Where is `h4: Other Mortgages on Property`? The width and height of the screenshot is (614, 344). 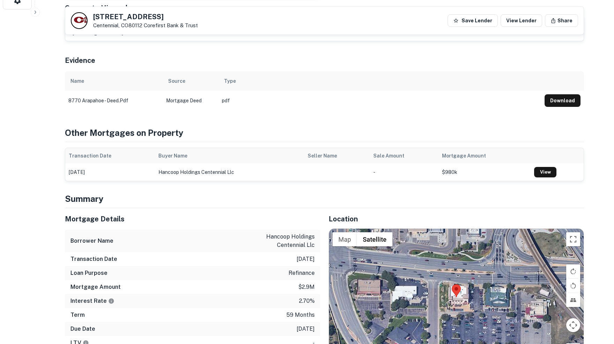 h4: Other Mortgages on Property is located at coordinates (324, 133).